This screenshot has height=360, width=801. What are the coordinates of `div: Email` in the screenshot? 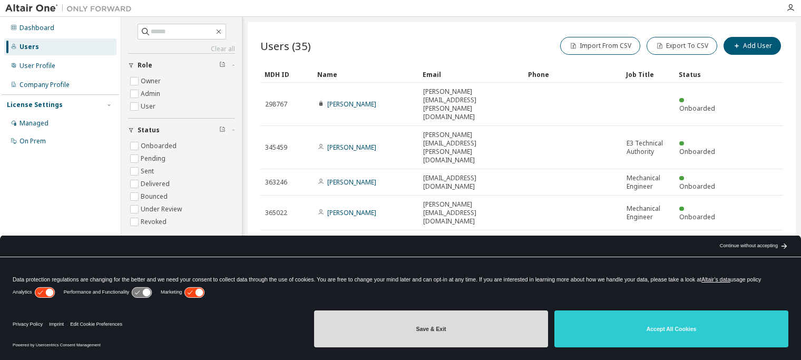 It's located at (471, 74).